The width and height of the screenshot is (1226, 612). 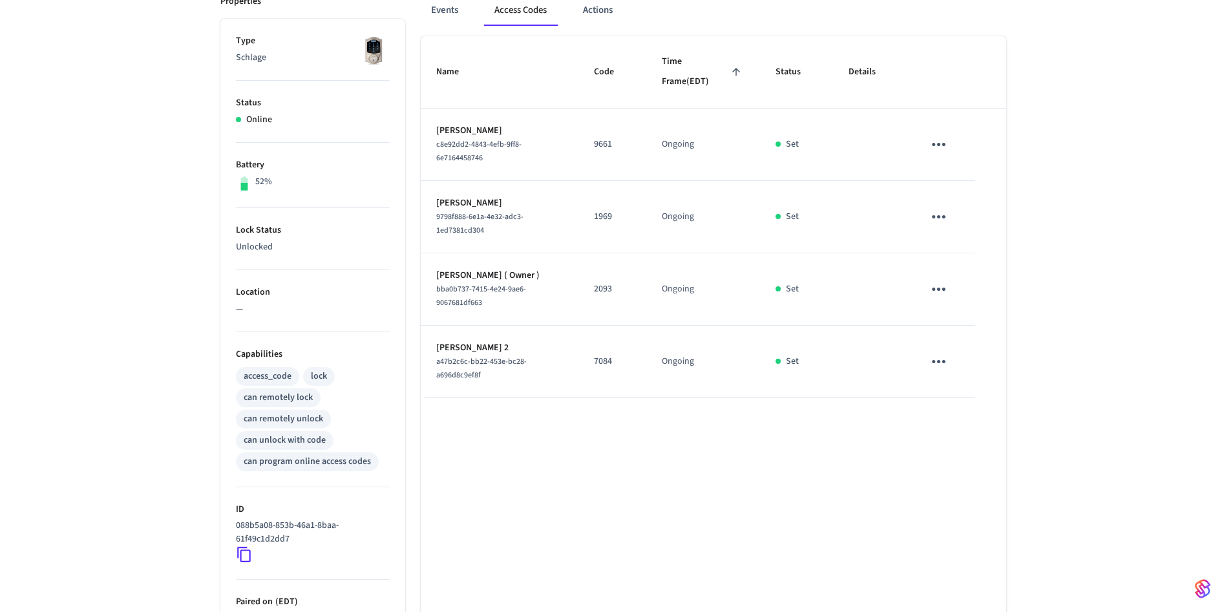 What do you see at coordinates (481, 368) in the screenshot?
I see `span: a47b2c6c-bb22-453e-bc28-a696d8c9ef8f` at bounding box center [481, 368].